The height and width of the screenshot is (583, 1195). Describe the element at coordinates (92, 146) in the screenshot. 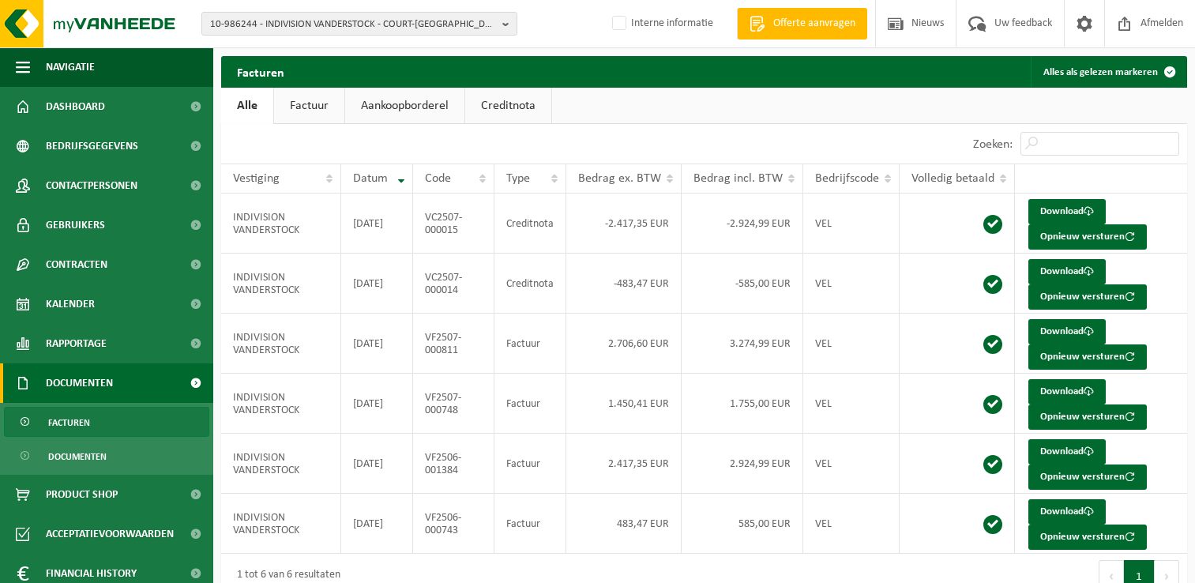

I see `span: Bedrijfsgegevens` at that location.